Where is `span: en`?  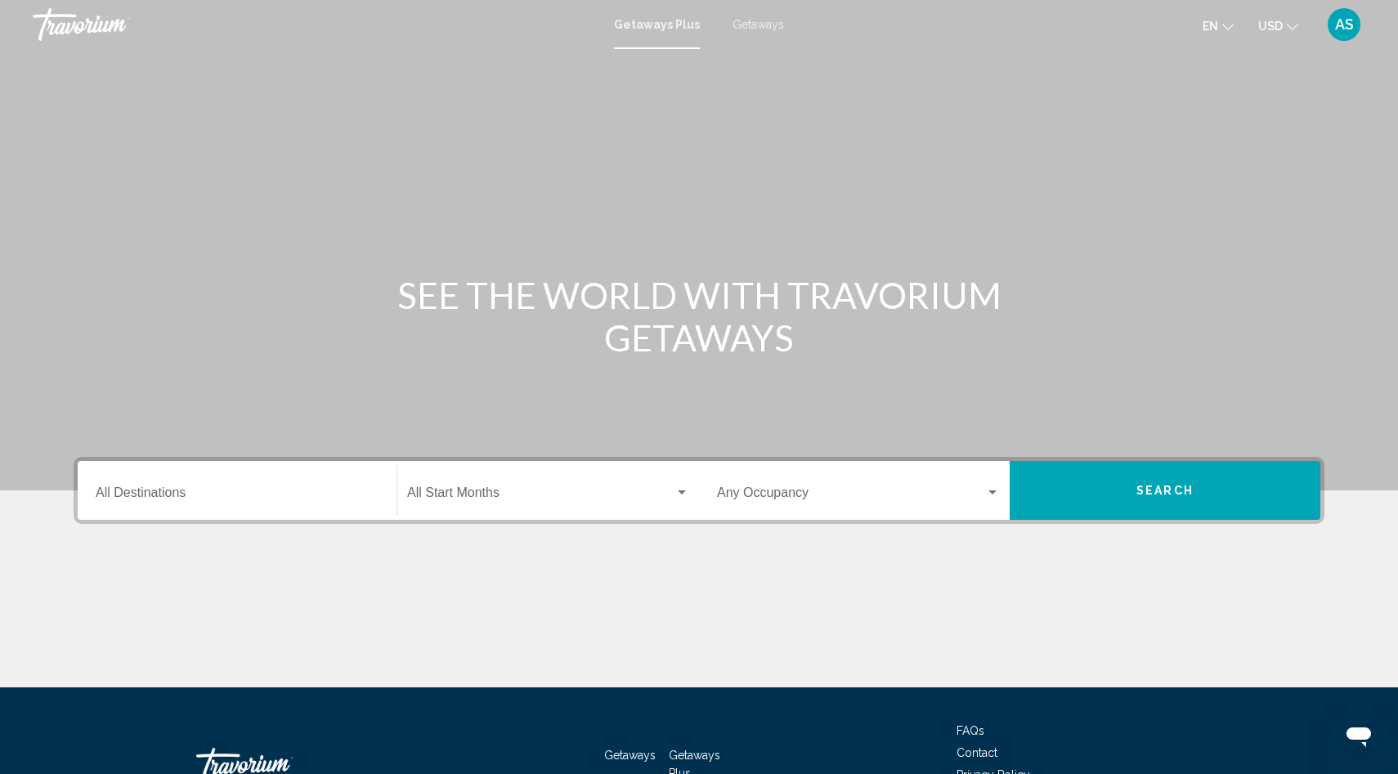 span: en is located at coordinates (1210, 26).